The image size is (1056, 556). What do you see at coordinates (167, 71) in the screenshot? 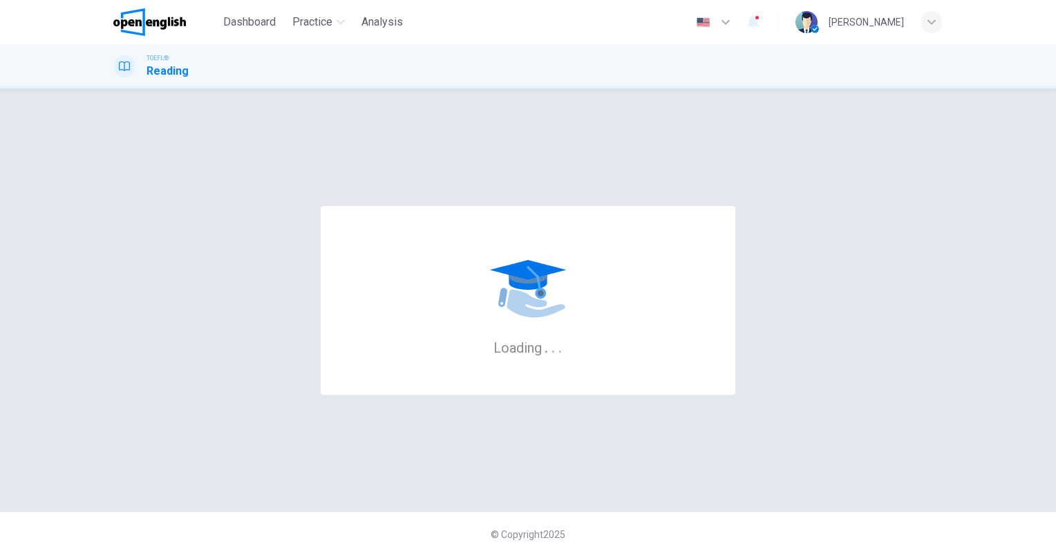
I see `h1: Reading` at bounding box center [167, 71].